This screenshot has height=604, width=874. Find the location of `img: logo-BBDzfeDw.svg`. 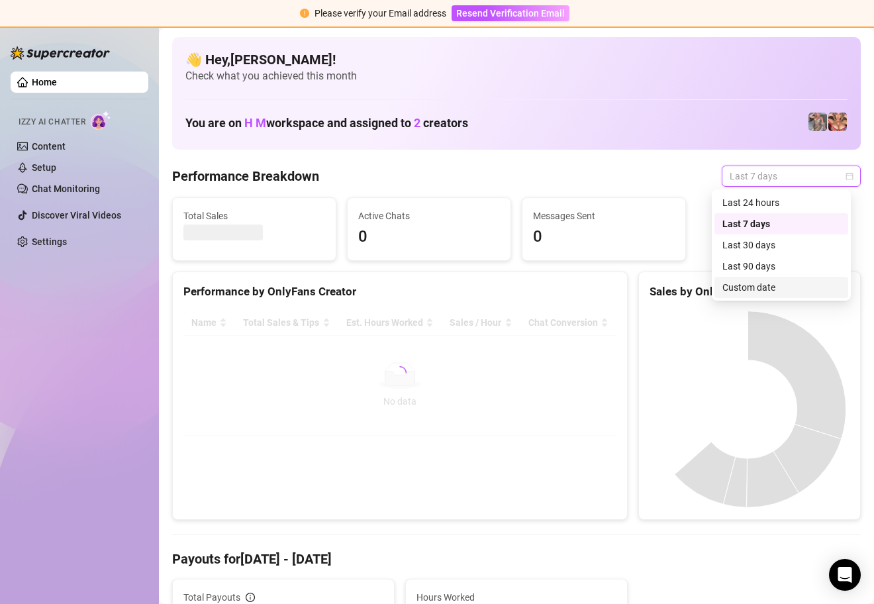

img: logo-BBDzfeDw.svg is located at coordinates (60, 53).